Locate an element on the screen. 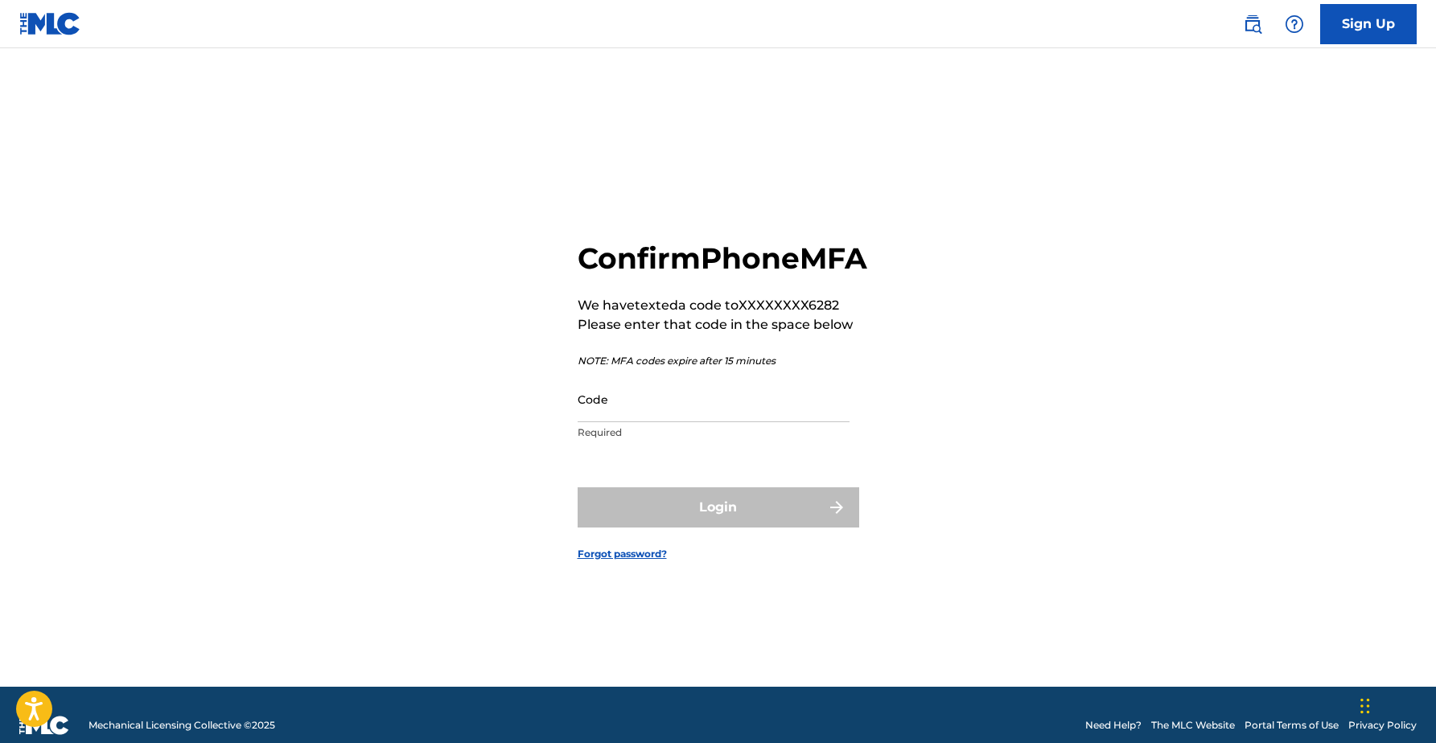 The height and width of the screenshot is (743, 1436). img: MLC Logo is located at coordinates (50, 23).